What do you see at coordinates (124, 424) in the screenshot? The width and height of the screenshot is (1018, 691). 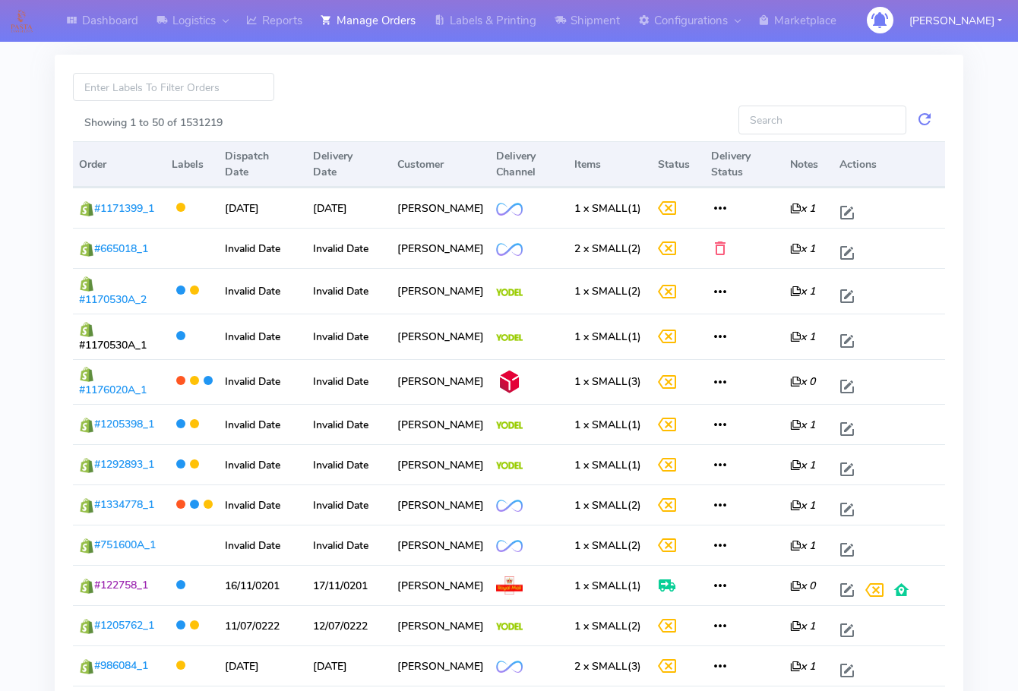 I see `span: #1205398_1` at bounding box center [124, 424].